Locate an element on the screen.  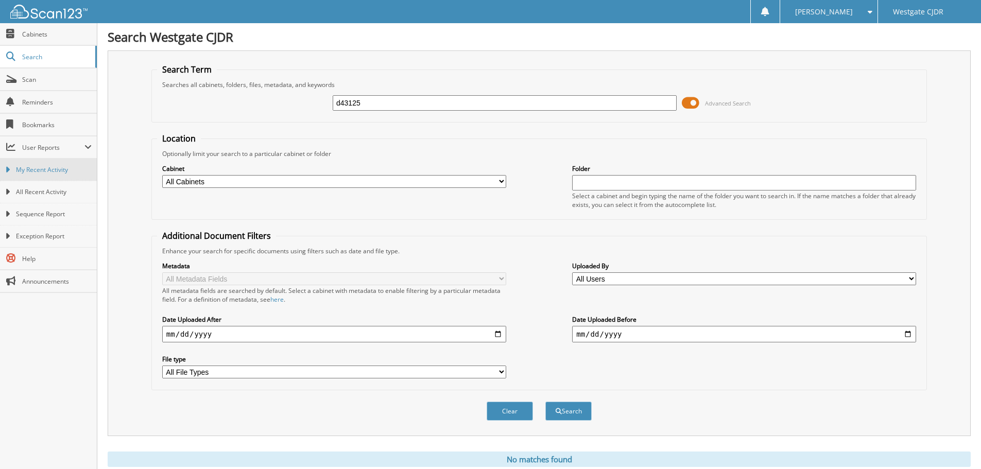
label: Uploaded By is located at coordinates (744, 266).